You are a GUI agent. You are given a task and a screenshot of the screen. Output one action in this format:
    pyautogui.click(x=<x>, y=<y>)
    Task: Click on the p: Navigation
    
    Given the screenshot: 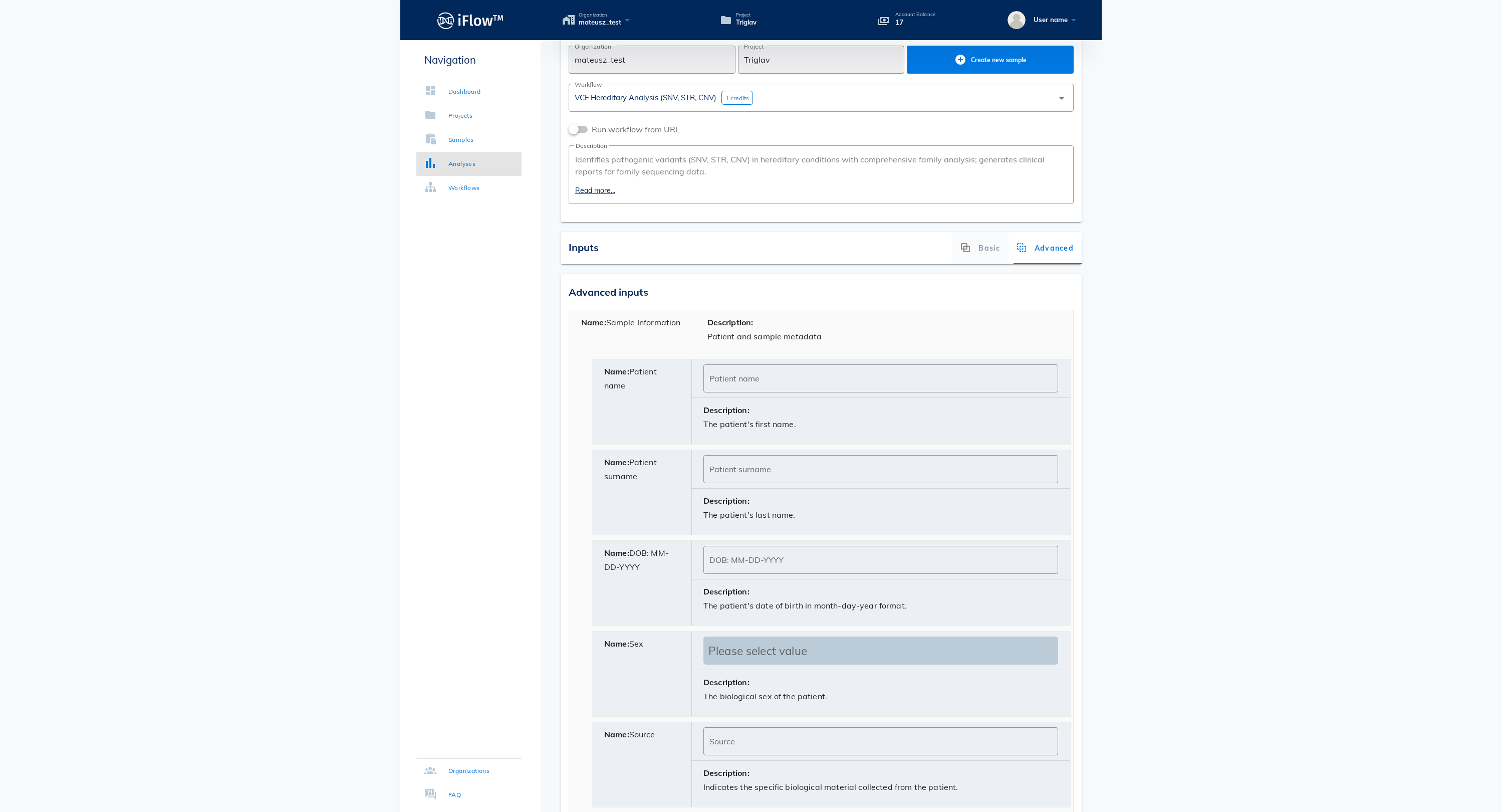 What is the action you would take?
    pyautogui.click(x=469, y=60)
    